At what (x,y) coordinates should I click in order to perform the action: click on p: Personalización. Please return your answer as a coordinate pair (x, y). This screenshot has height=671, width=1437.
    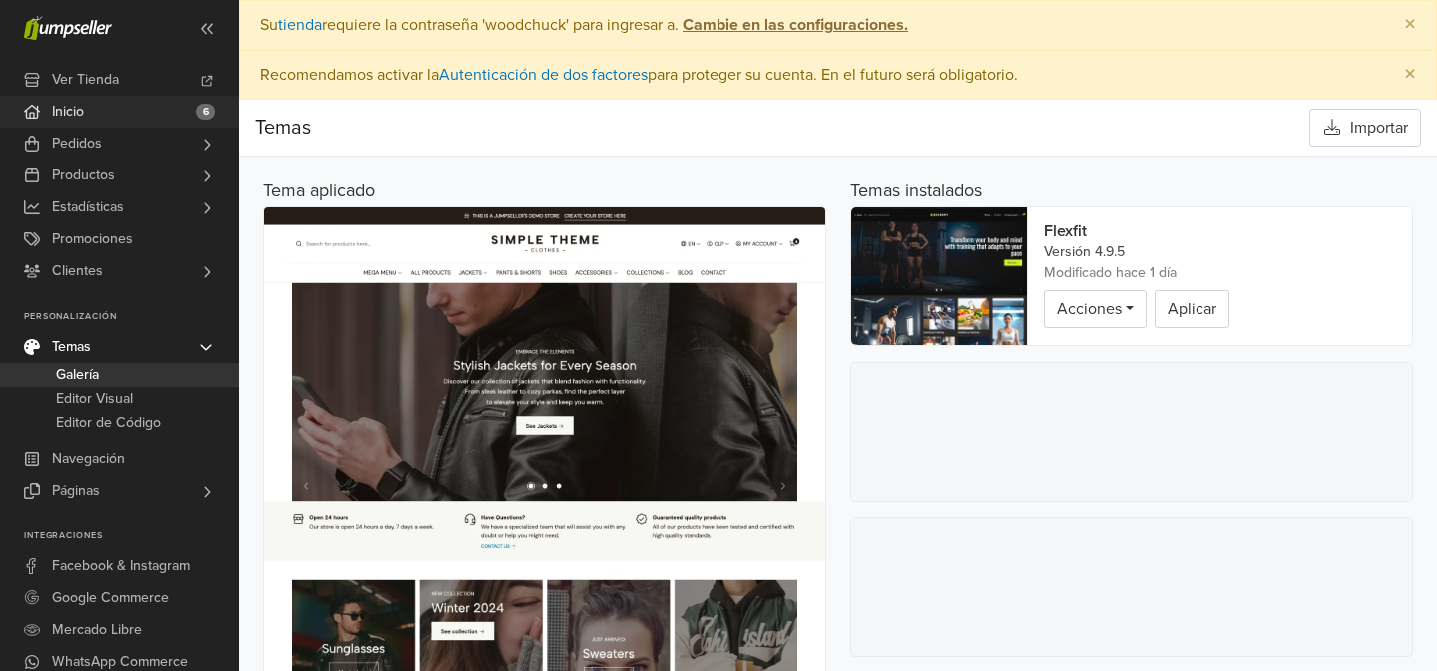
    Looking at the image, I should click on (131, 317).